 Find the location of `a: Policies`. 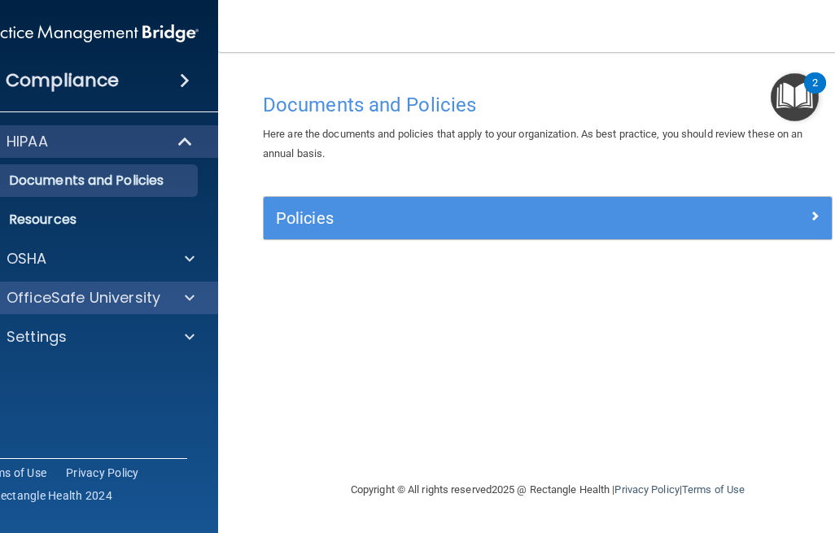

a: Policies is located at coordinates (548, 218).